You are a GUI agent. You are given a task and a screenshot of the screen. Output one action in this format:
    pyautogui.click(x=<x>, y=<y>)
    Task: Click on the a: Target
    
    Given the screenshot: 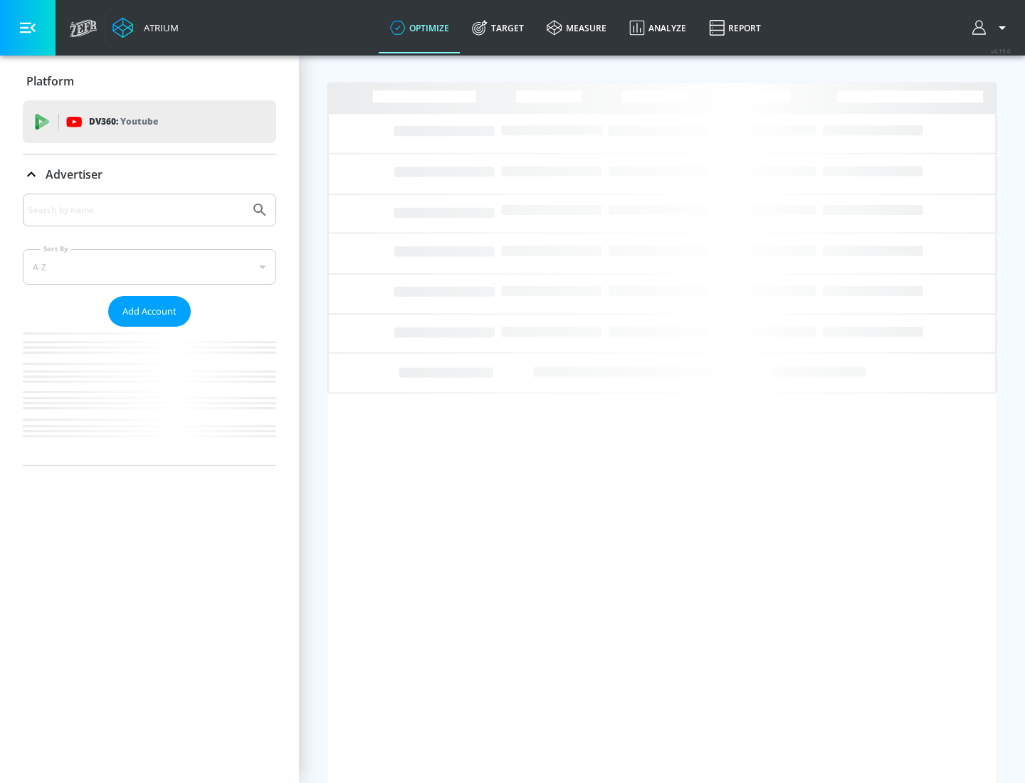 What is the action you would take?
    pyautogui.click(x=498, y=28)
    